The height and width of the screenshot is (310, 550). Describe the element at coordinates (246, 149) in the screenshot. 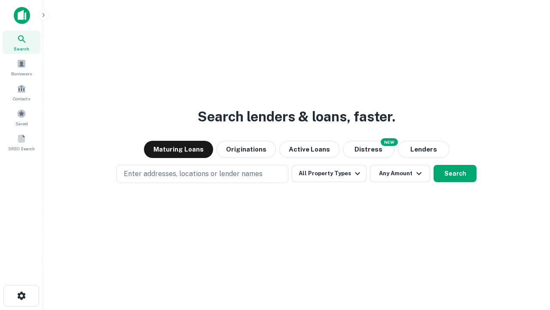

I see `button: Originations` at that location.